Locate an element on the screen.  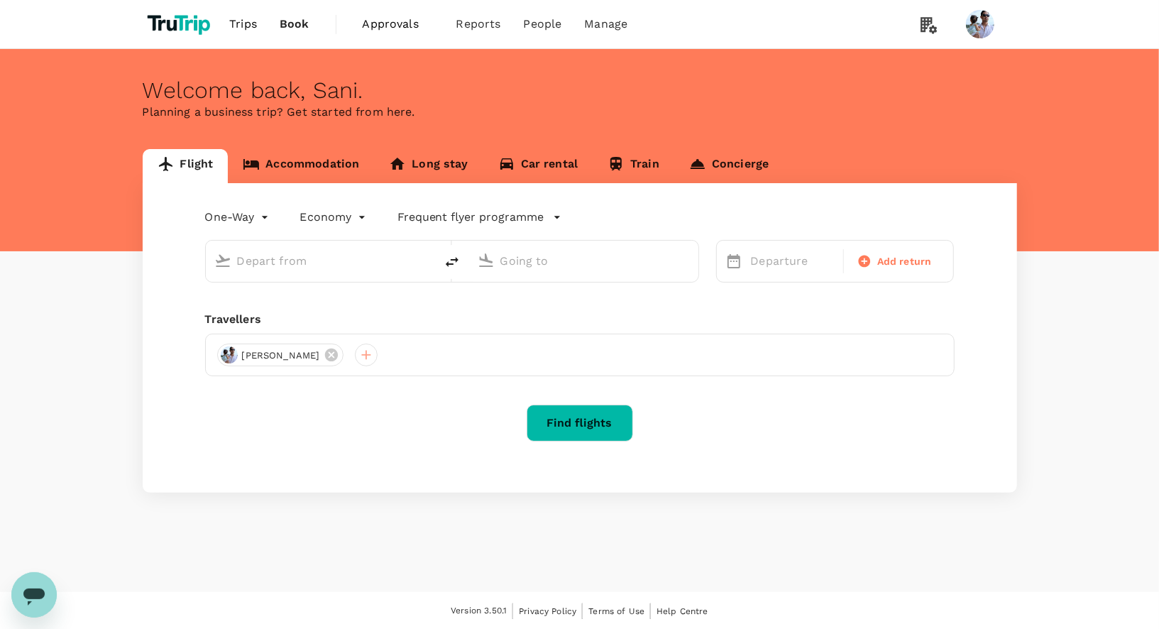
span: Trips is located at coordinates (243, 24).